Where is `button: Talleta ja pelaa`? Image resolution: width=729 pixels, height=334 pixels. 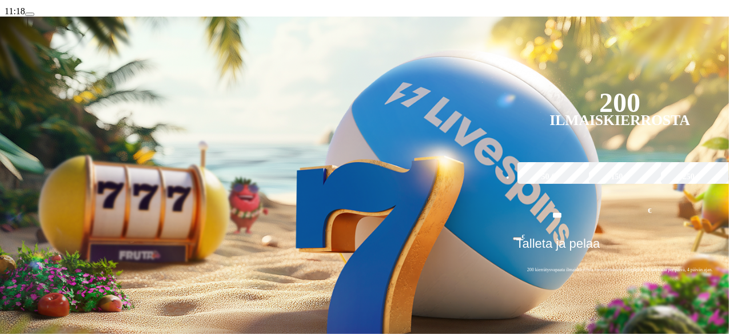
button: Talleta ja pelaa is located at coordinates (619, 248).